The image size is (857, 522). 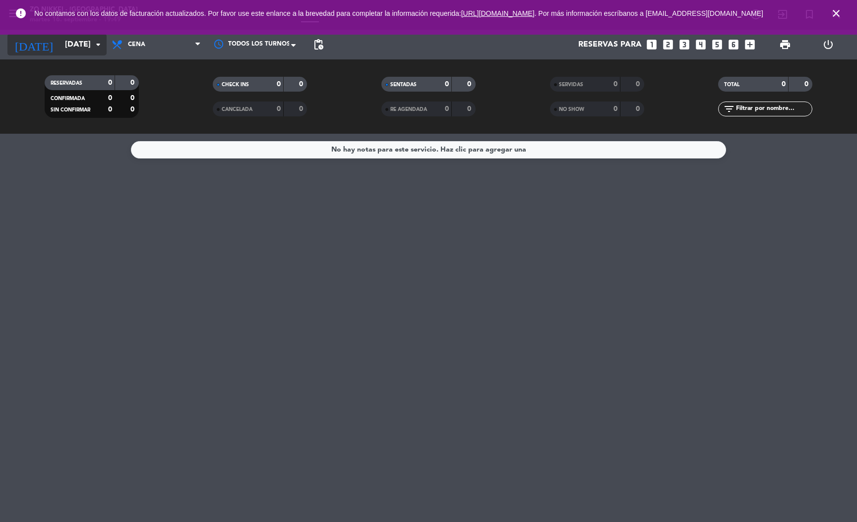 What do you see at coordinates (571, 85) in the screenshot?
I see `span: SERVIDAS` at bounding box center [571, 85].